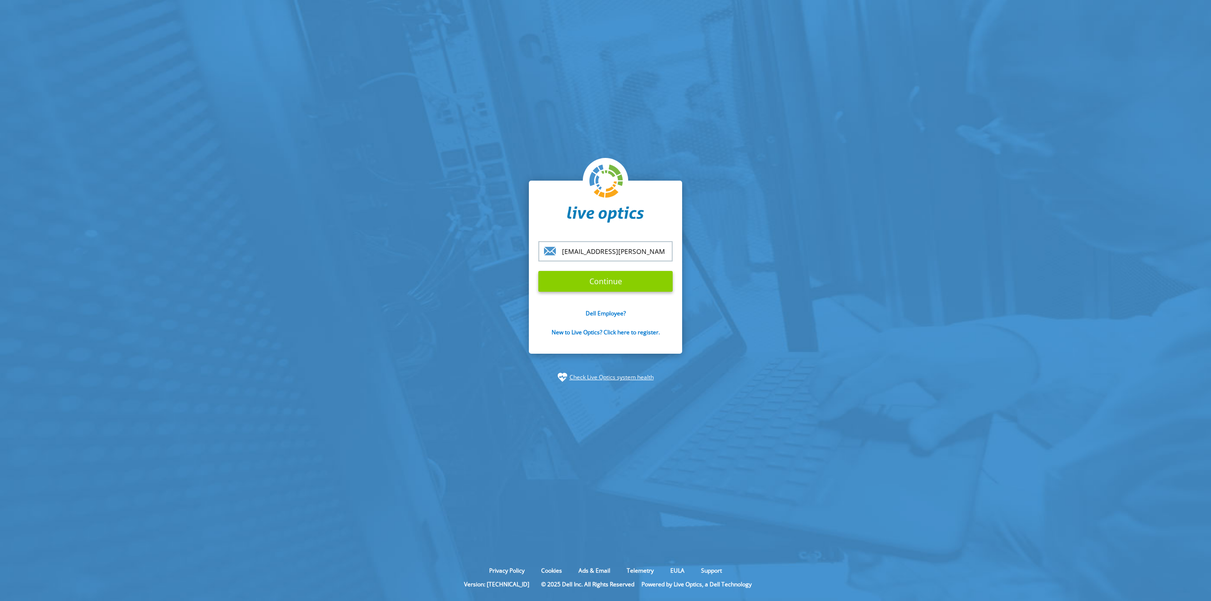 This screenshot has height=601, width=1211. What do you see at coordinates (605, 215) in the screenshot?
I see `img: liveoptics-word.svg` at bounding box center [605, 215].